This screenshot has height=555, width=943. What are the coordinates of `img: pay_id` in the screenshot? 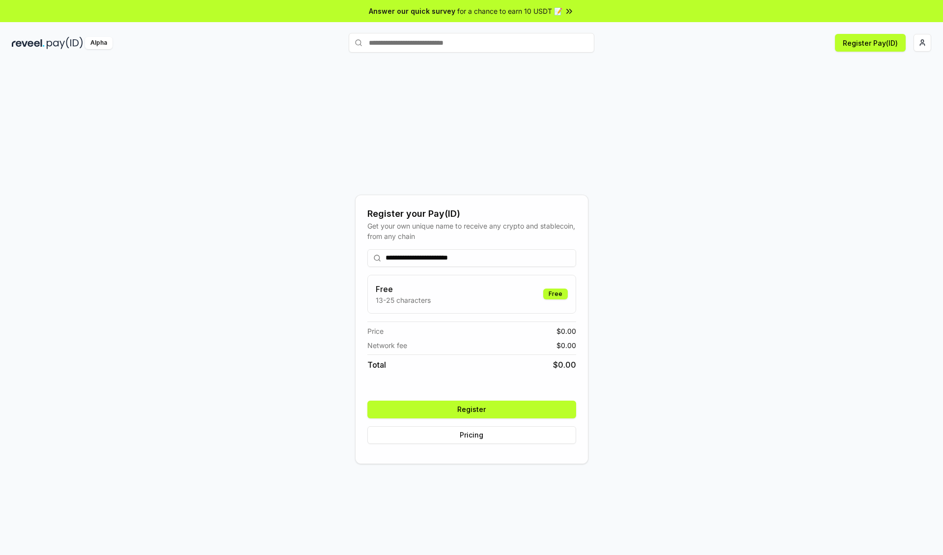 It's located at (65, 43).